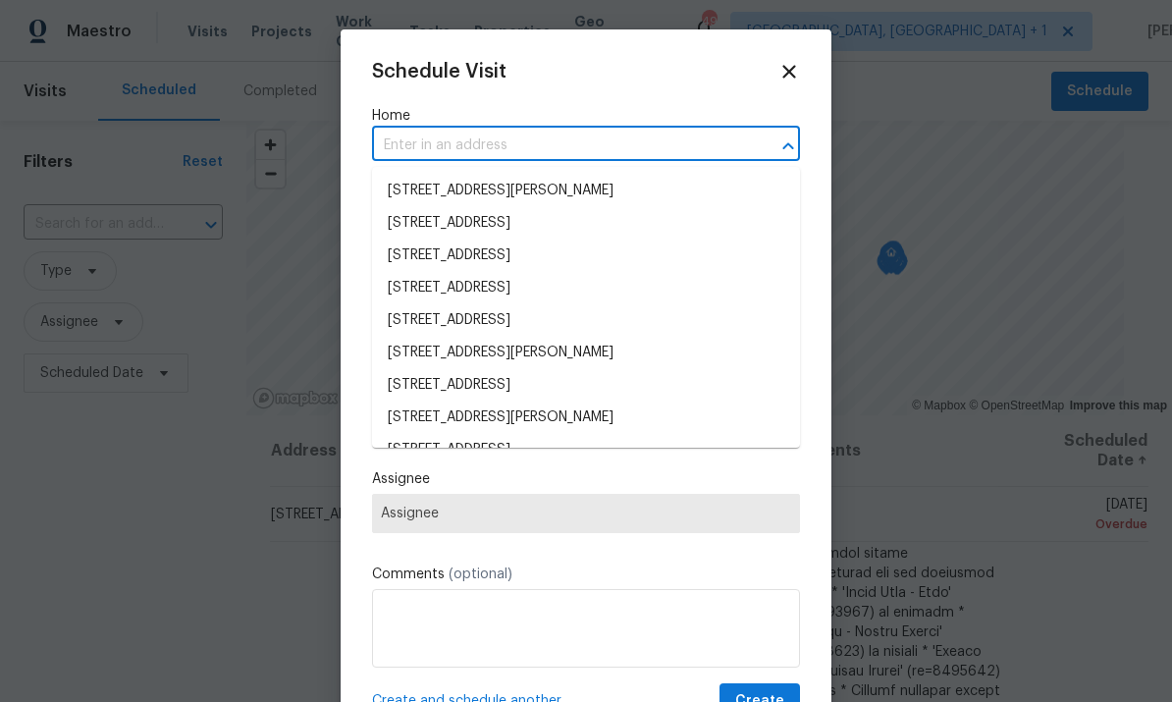 The height and width of the screenshot is (702, 1172). I want to click on span: Close, so click(789, 72).